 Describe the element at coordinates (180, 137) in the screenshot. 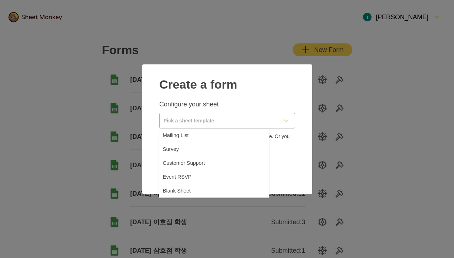

I see `span: Mailing List` at that location.